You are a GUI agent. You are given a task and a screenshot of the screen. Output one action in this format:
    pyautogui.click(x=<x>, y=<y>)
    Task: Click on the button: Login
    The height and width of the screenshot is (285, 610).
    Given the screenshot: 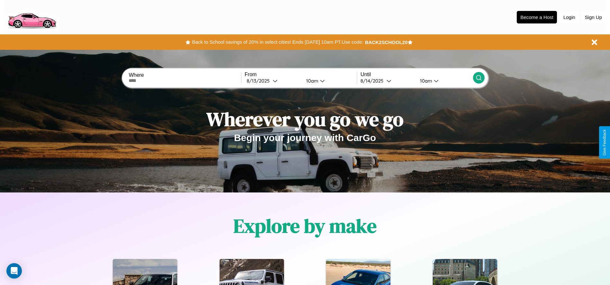 What is the action you would take?
    pyautogui.click(x=569, y=17)
    